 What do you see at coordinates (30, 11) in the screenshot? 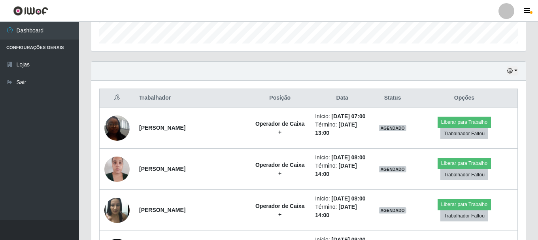
I see `img: CoreUI Logo` at bounding box center [30, 11].